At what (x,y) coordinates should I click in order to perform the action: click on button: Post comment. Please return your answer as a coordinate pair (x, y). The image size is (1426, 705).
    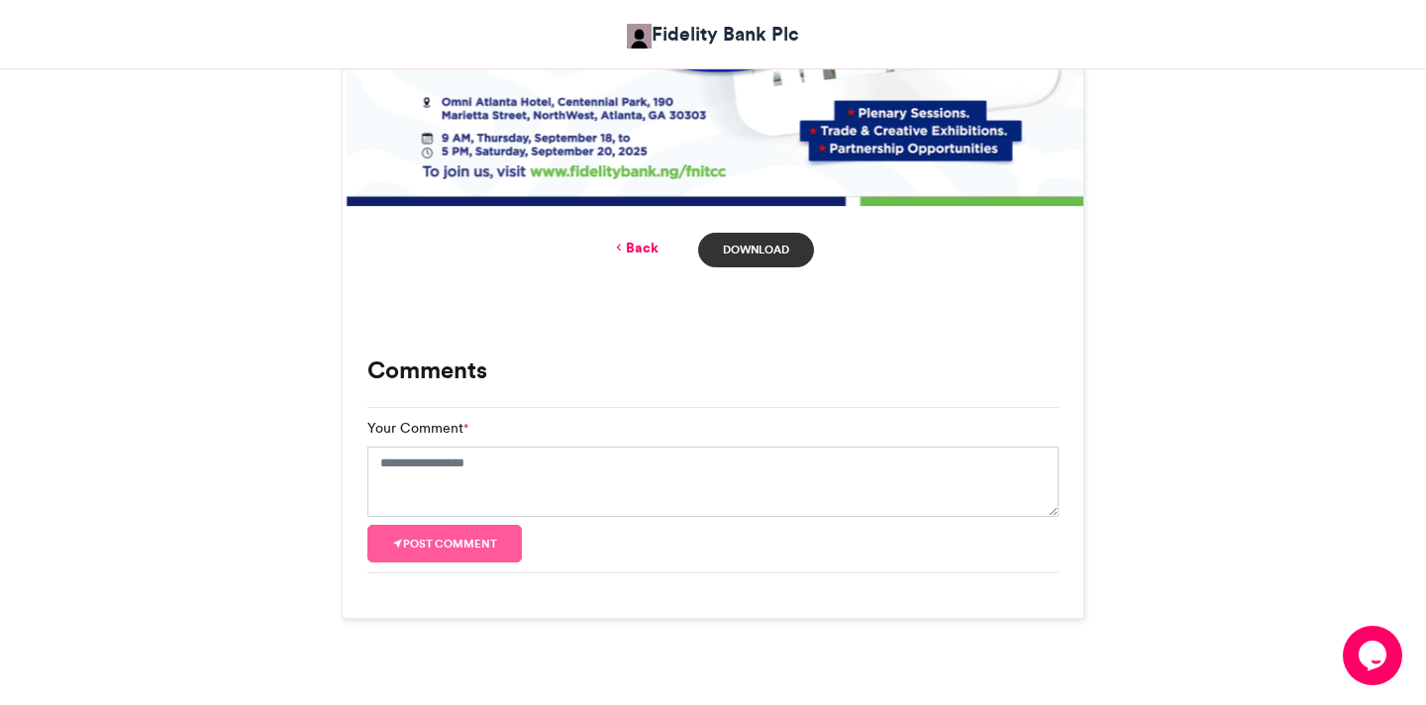
    Looking at the image, I should click on (445, 544).